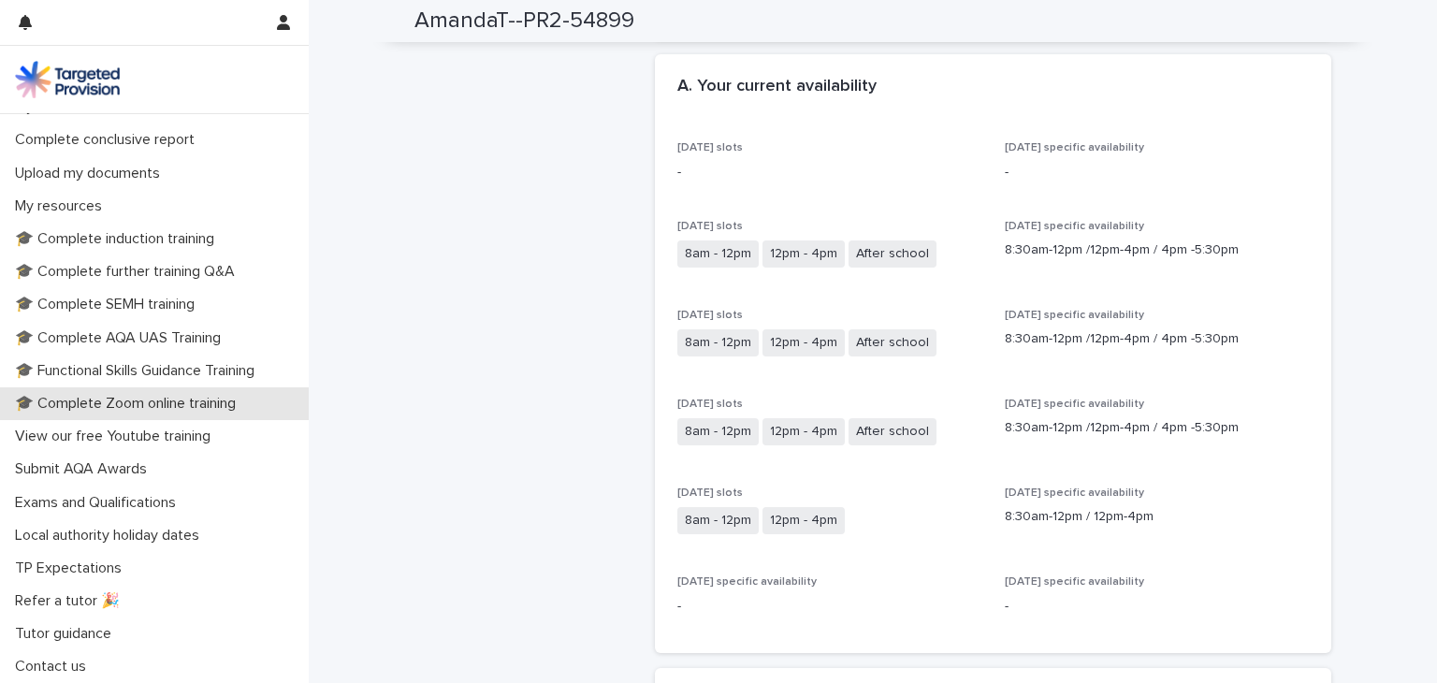 This screenshot has height=683, width=1437. Describe the element at coordinates (1157, 516) in the screenshot. I see `p: 8:30am-12pm / 12pm-4pm` at that location.